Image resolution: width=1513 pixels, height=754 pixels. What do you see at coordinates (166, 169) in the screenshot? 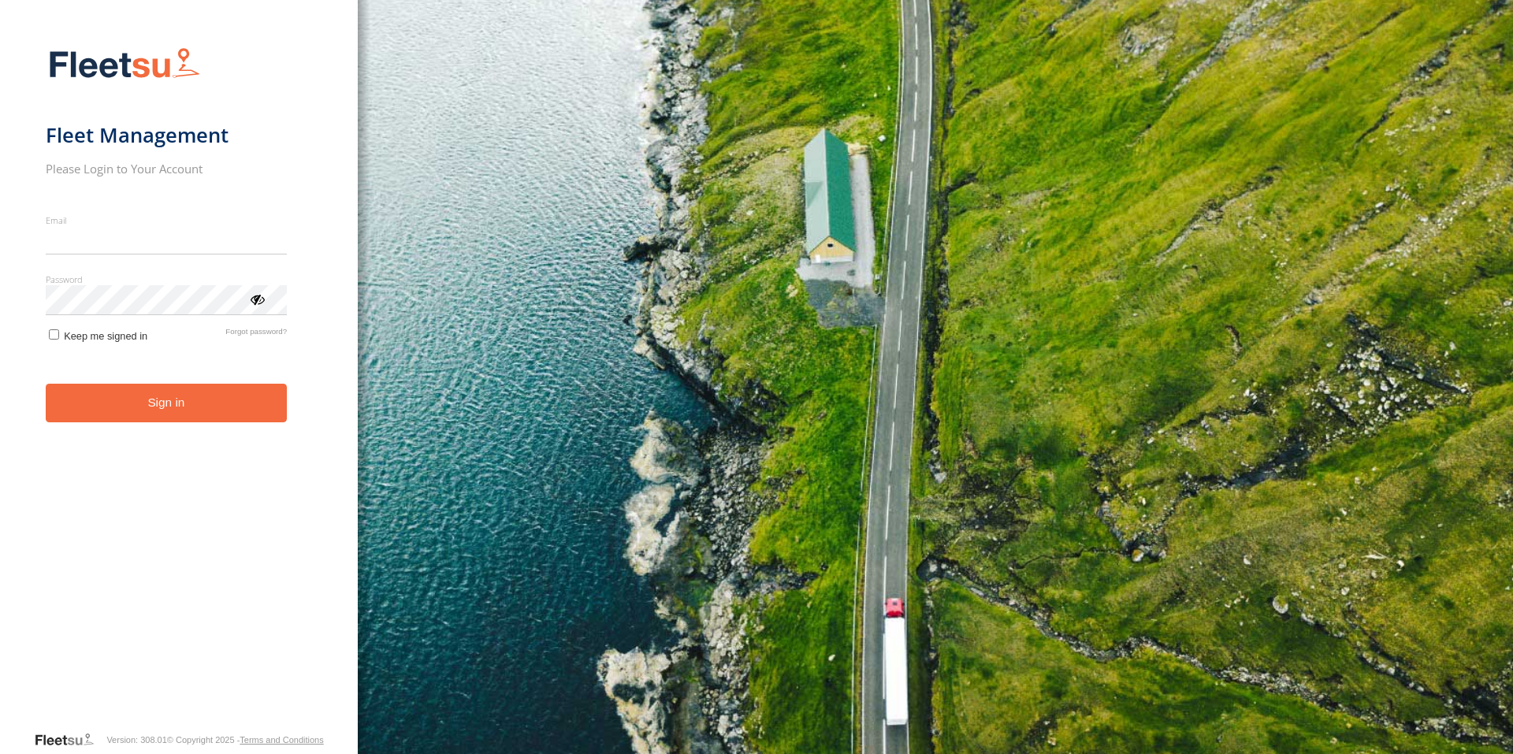
I see `h2: Please Login to Your Account` at bounding box center [166, 169].